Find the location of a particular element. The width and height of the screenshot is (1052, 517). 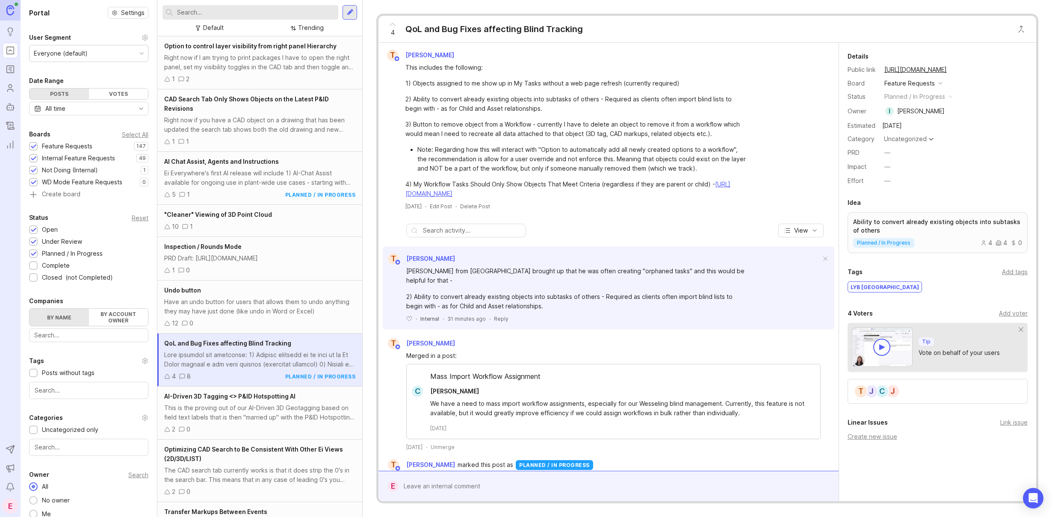

span: Option to control layer visibility from right panel Hierarchy is located at coordinates (250, 46).